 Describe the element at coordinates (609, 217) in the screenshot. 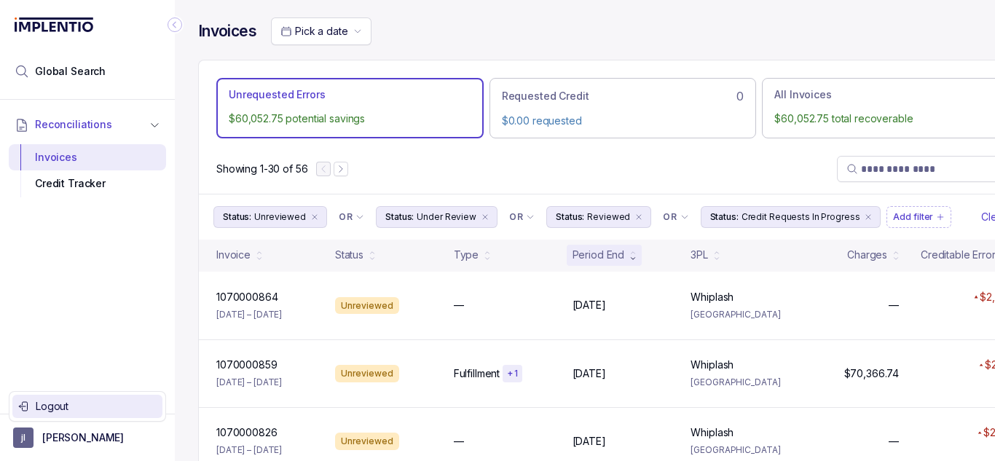

I see `p: Reviewed` at that location.